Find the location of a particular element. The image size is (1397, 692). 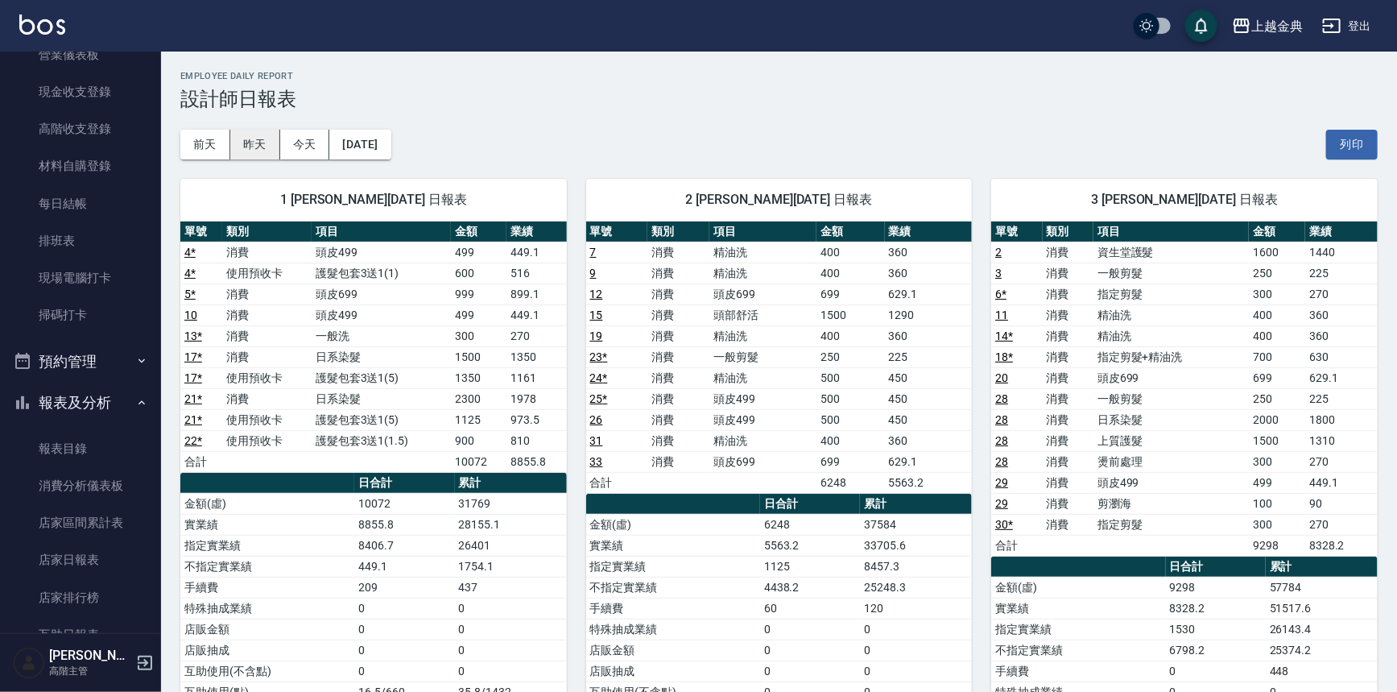

td: 9298 is located at coordinates (1277, 545).